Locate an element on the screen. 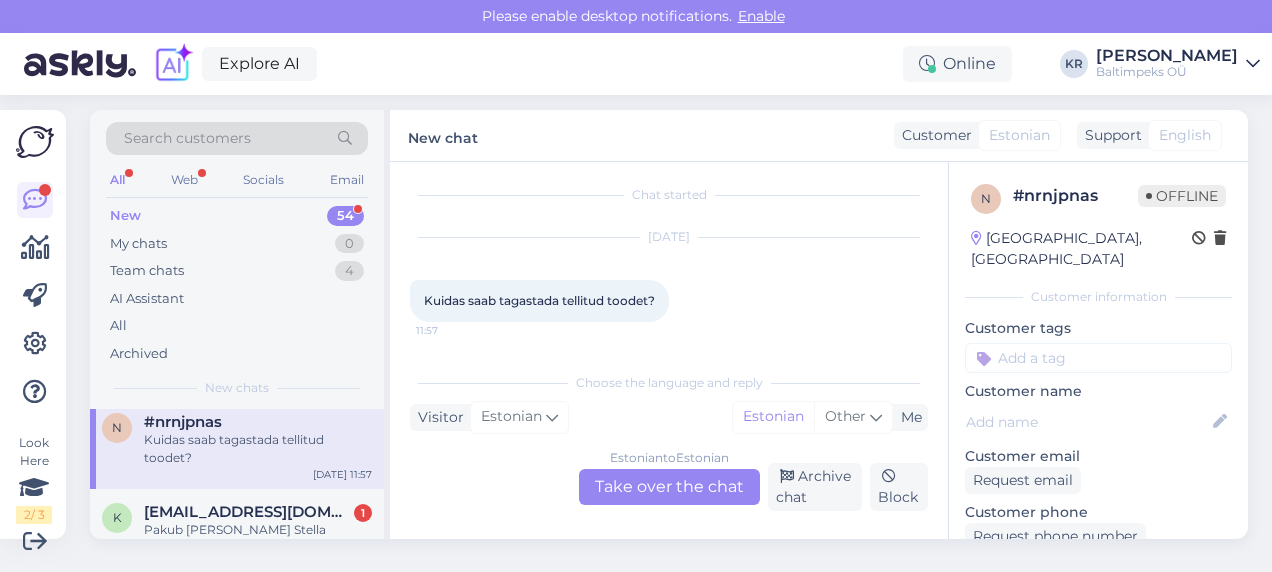 Image resolution: width=1272 pixels, height=572 pixels. input: Add name is located at coordinates (1087, 422).